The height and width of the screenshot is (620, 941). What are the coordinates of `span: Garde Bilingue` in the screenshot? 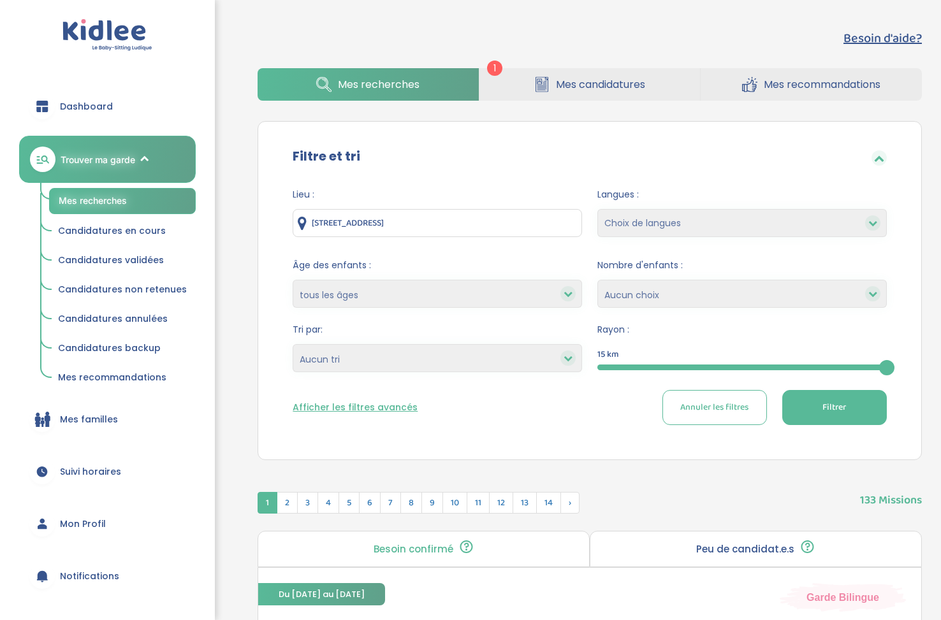 It's located at (843, 597).